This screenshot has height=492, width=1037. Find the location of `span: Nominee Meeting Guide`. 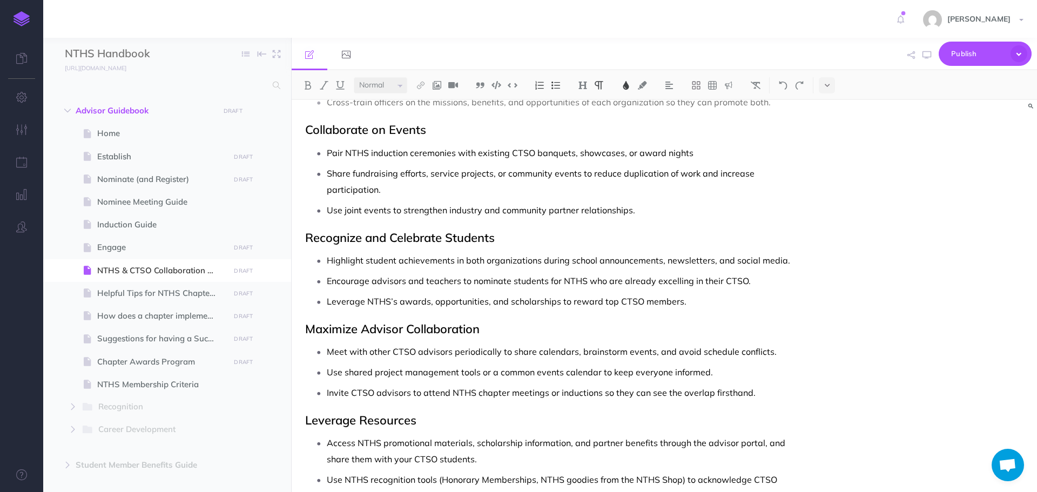

span: Nominee Meeting Guide is located at coordinates (161, 202).